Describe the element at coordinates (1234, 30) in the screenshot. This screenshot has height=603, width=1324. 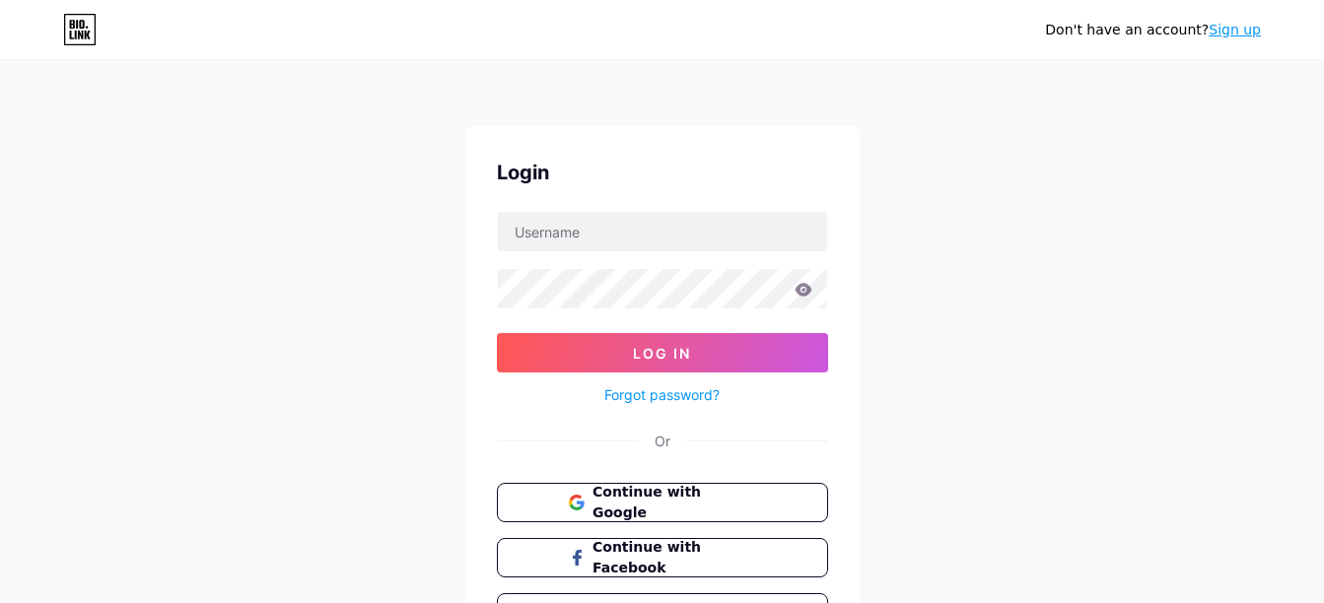
I see `a: Sign up` at that location.